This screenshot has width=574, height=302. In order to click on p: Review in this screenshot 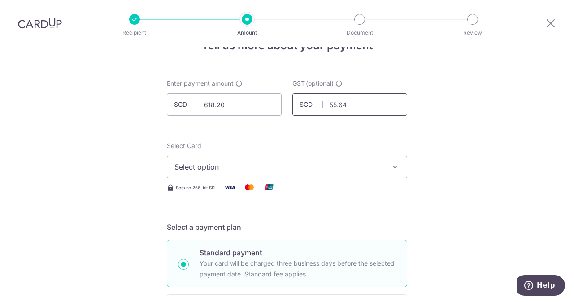, I will do `click(472, 33)`.